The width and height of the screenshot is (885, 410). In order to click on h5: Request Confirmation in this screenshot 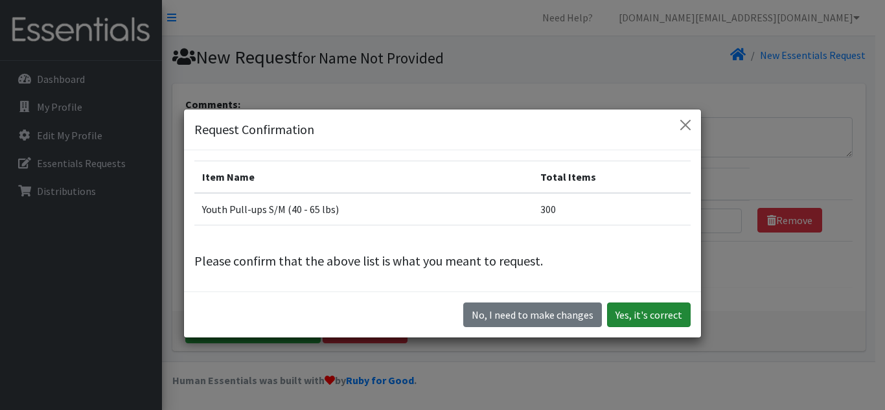, I will do `click(254, 130)`.